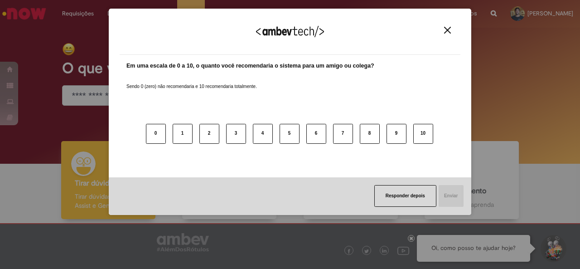  I want to click on button: 6, so click(316, 134).